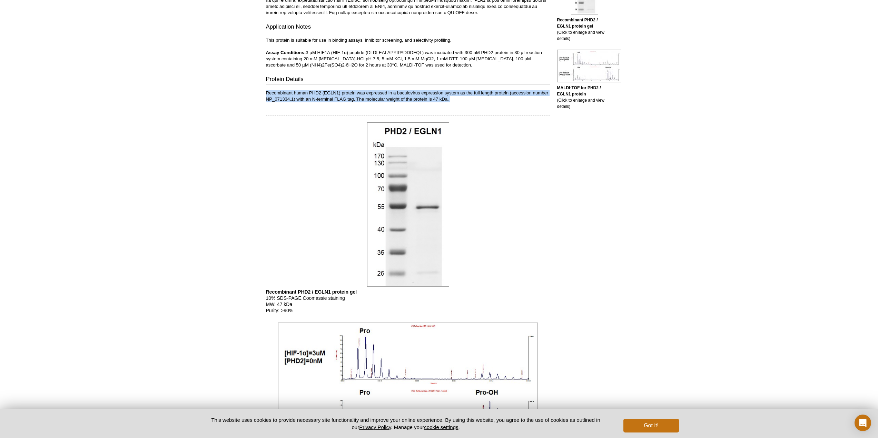 Image resolution: width=878 pixels, height=438 pixels. What do you see at coordinates (408, 96) in the screenshot?
I see `p: Recombinant human PHD2 (EGLN1) protein was expressed in a baculovirus expression system as the fu...` at bounding box center [408, 96].